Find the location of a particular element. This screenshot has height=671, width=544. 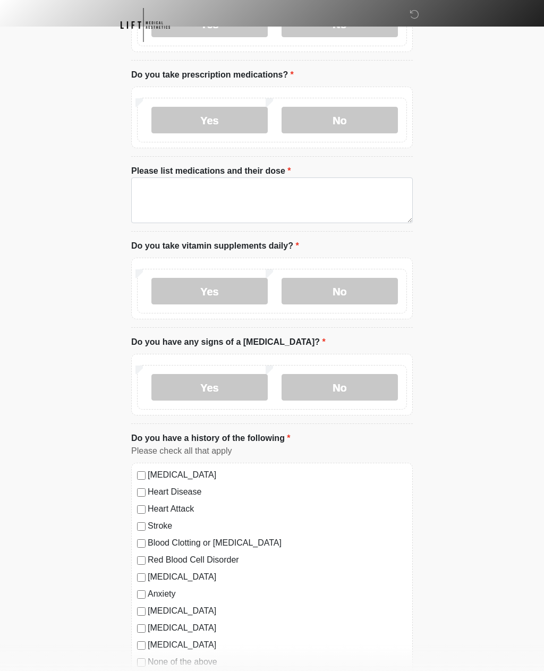

label: Do you have a history of the following is located at coordinates (211, 438).